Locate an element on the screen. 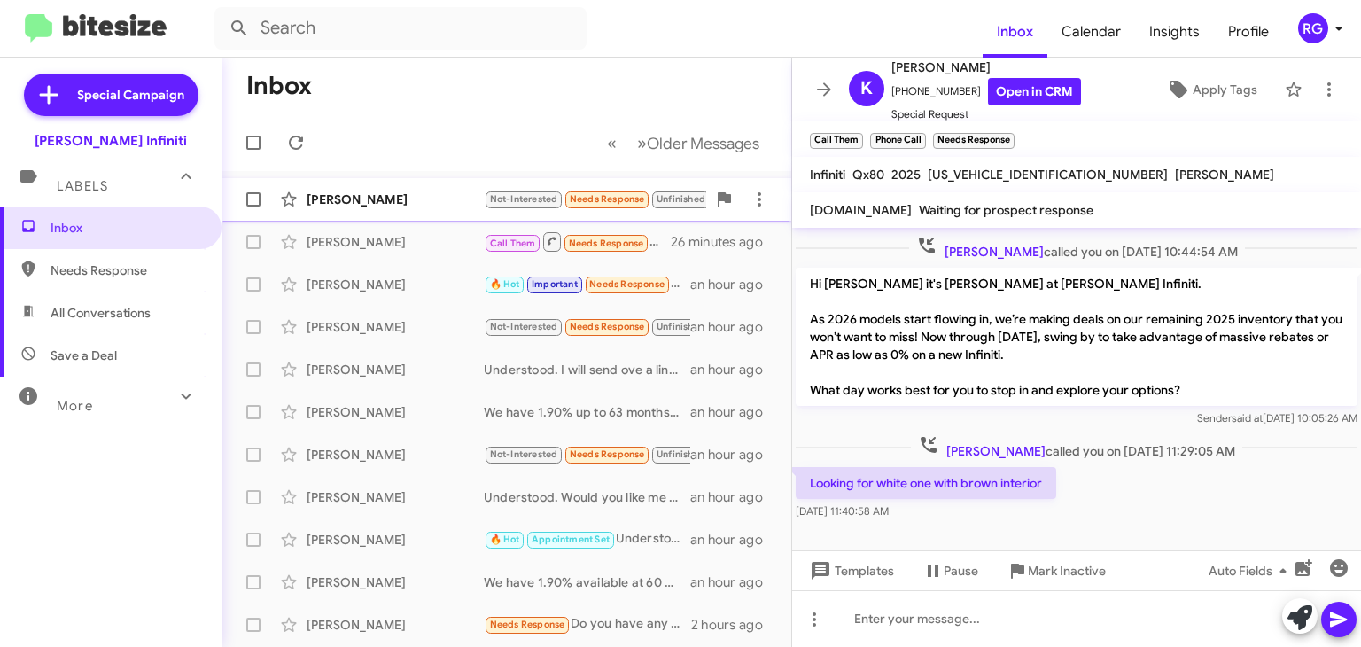  button: Pause is located at coordinates (950, 571).